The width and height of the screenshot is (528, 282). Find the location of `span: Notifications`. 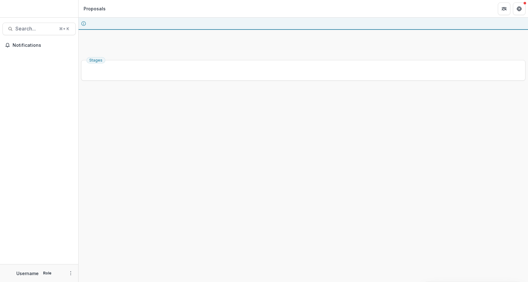

span: Notifications is located at coordinates (43, 45).